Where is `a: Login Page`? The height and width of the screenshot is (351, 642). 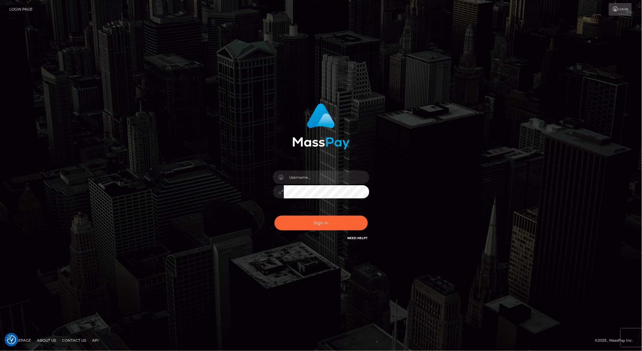
a: Login Page is located at coordinates (21, 9).